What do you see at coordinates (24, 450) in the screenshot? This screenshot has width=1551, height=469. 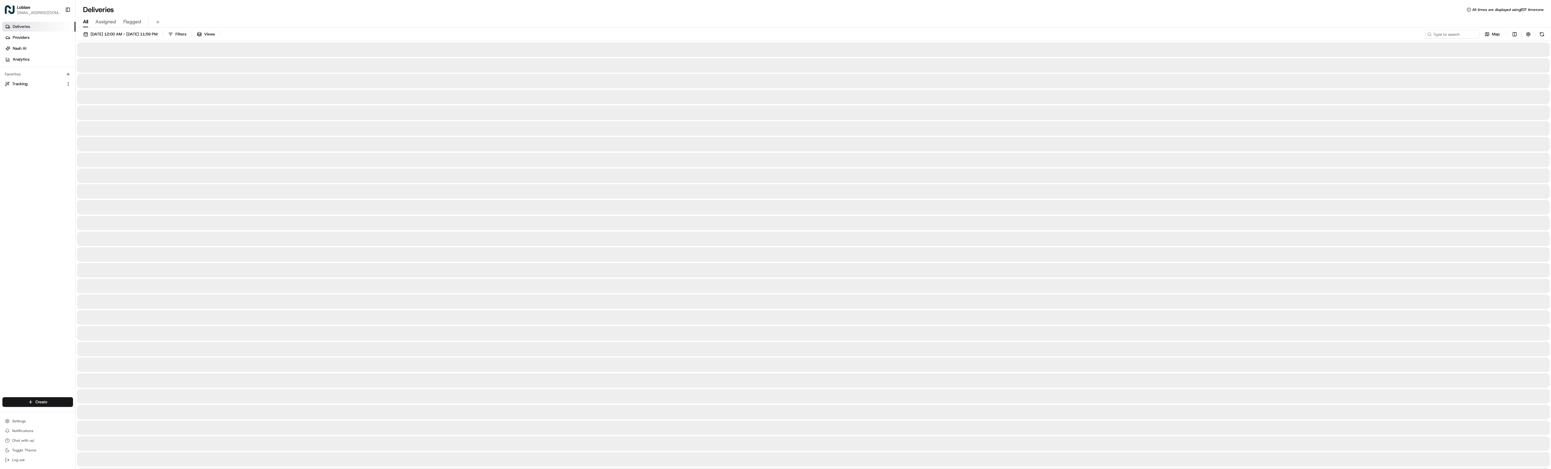 I see `span: Toggle Theme` at bounding box center [24, 450].